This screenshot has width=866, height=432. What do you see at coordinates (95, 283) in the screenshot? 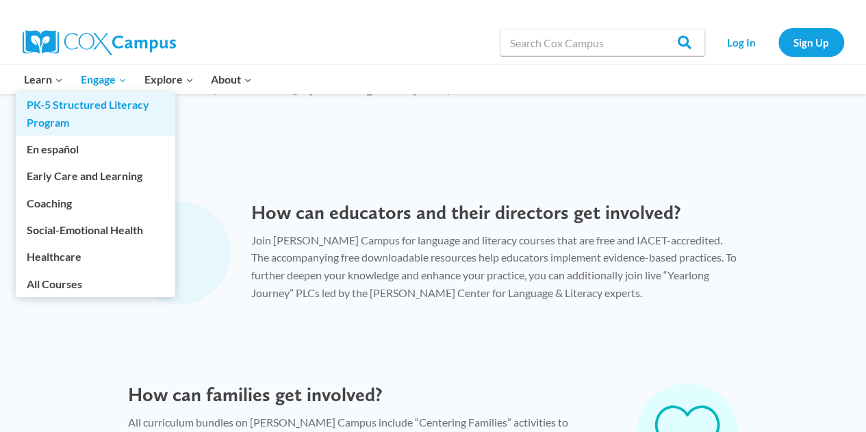
I see `a: All Courses` at bounding box center [95, 283].